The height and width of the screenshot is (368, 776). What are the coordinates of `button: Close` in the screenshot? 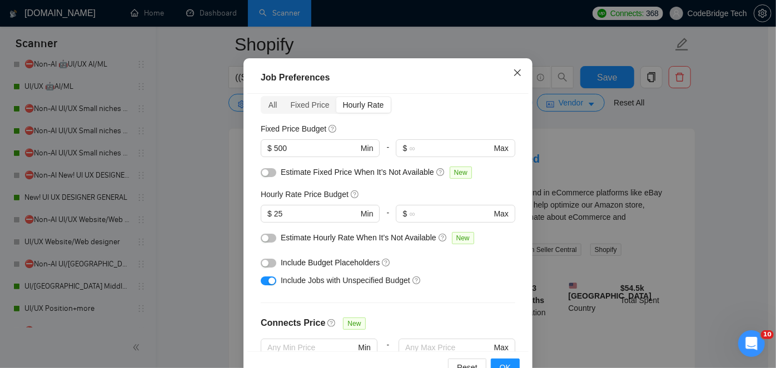 It's located at (517, 73).